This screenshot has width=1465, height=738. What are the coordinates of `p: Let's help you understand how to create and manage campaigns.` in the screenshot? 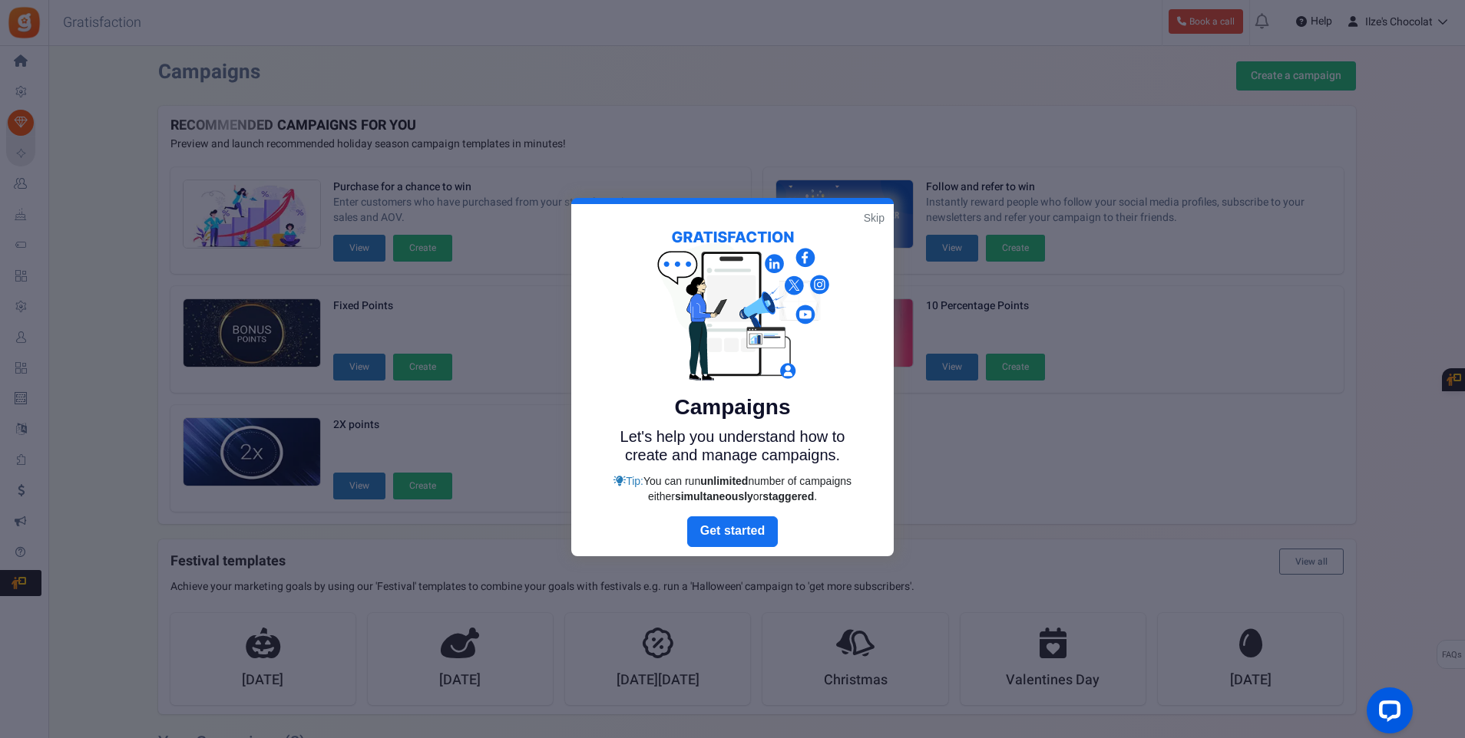 It's located at (732, 446).